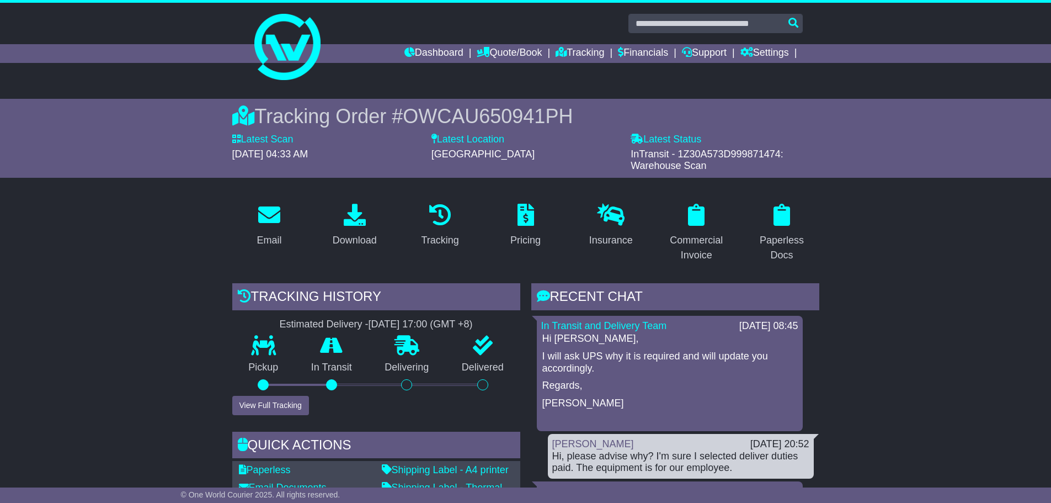 This screenshot has width=1051, height=503. What do you see at coordinates (376, 324) in the screenshot?
I see `div: Estimated Delivery -` at bounding box center [376, 324].